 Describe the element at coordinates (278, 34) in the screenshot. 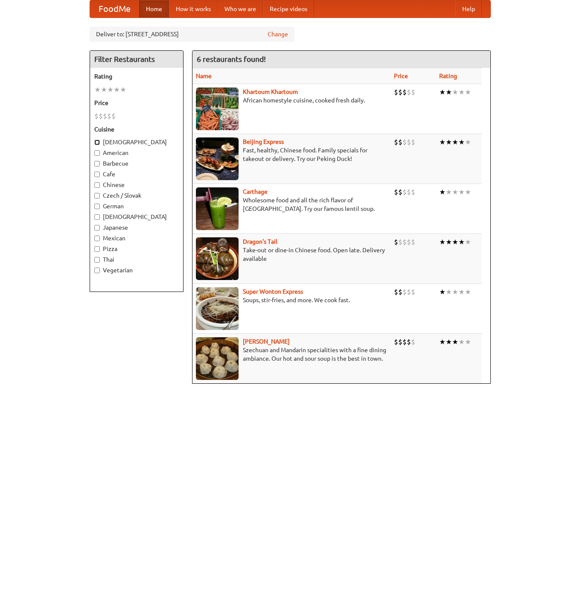

I see `a: Change` at that location.